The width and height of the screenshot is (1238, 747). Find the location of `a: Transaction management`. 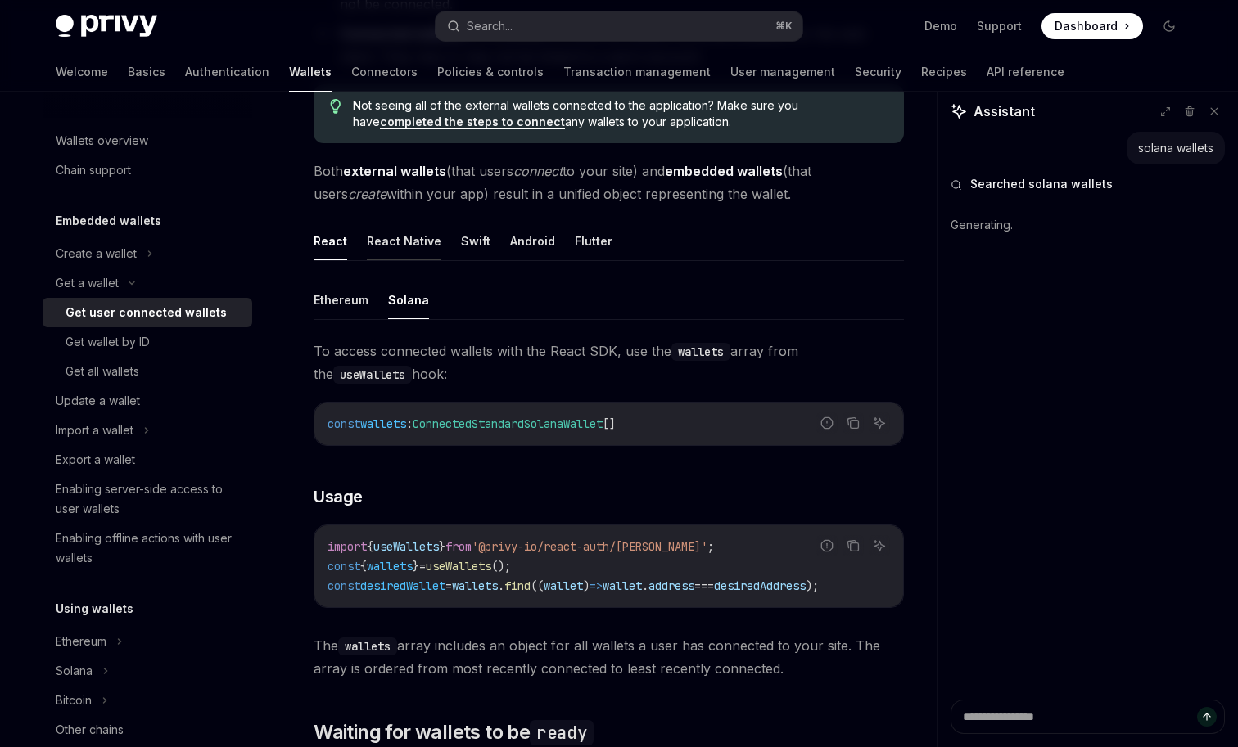

a: Transaction management is located at coordinates (637, 72).